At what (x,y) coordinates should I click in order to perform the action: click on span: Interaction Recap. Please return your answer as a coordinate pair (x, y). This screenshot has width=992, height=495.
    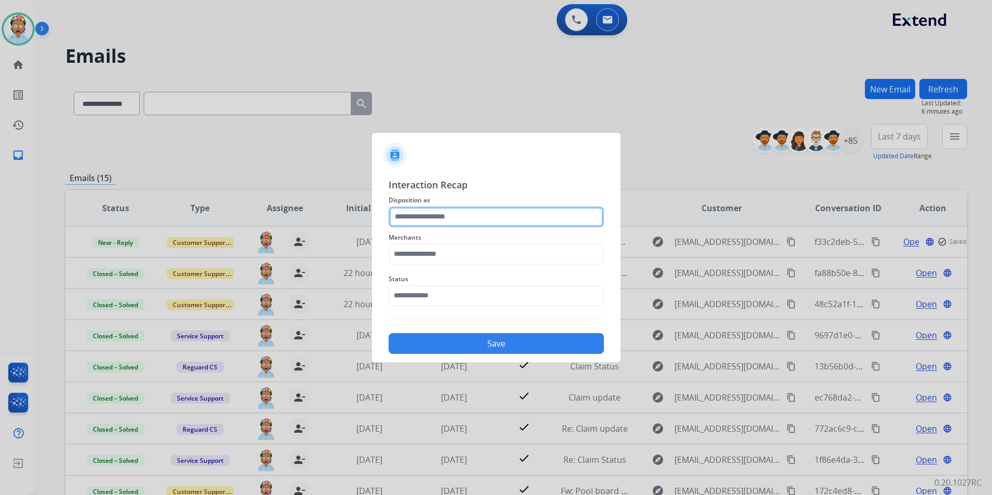
    Looking at the image, I should click on (496, 186).